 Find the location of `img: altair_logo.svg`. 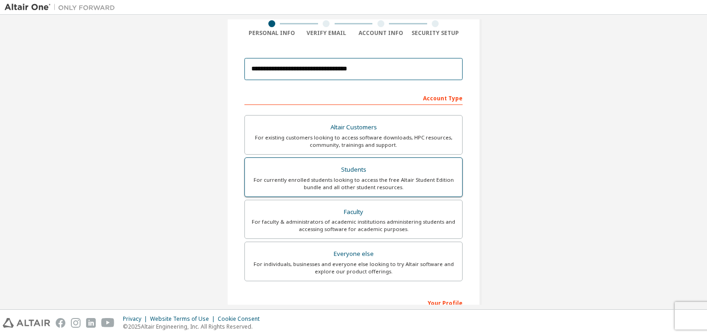

img: altair_logo.svg is located at coordinates (26, 322).